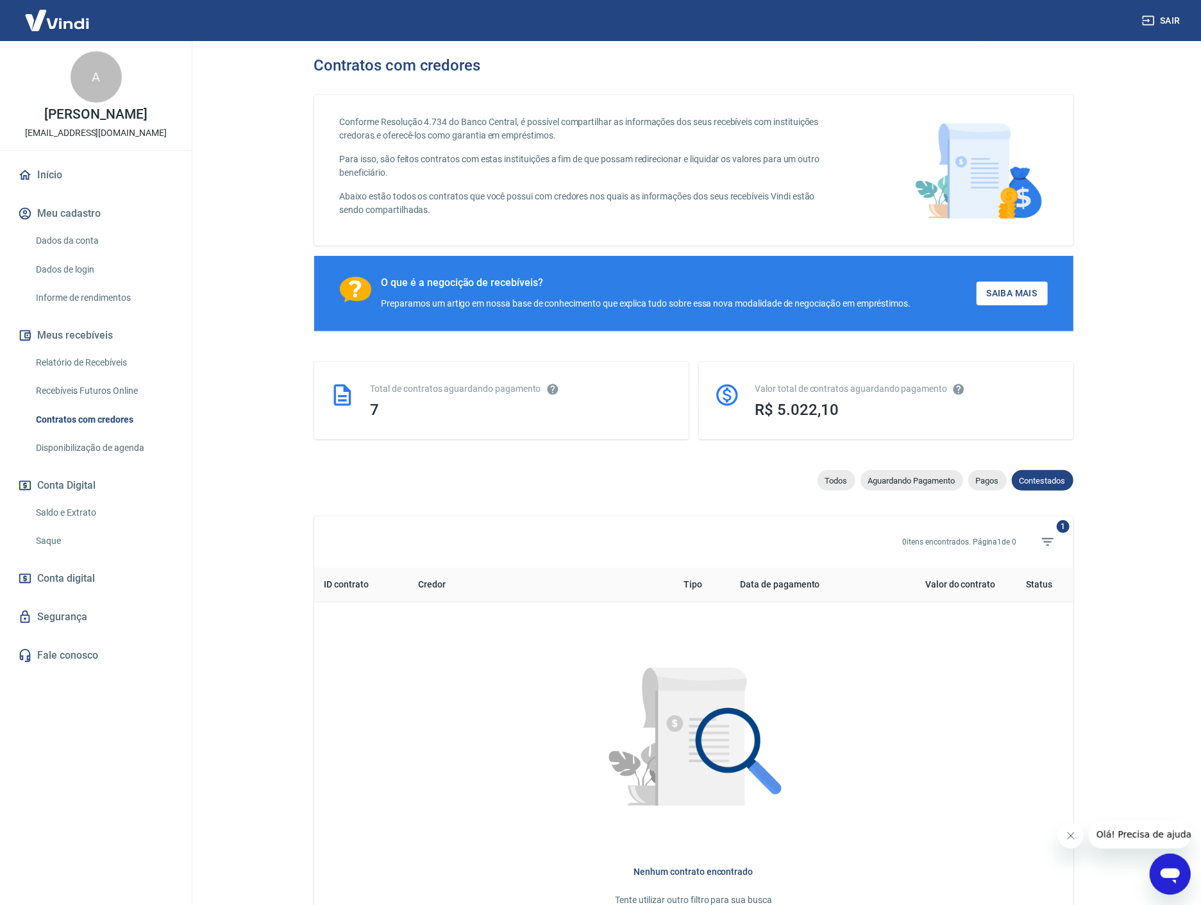 This screenshot has height=905, width=1201. Describe the element at coordinates (1039, 585) in the screenshot. I see `th: Status` at that location.